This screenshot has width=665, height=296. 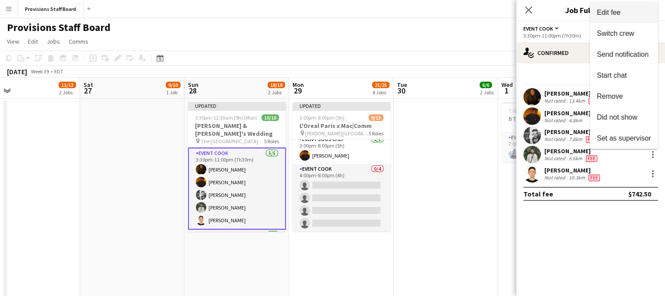 I want to click on button: Start chat, so click(x=624, y=76).